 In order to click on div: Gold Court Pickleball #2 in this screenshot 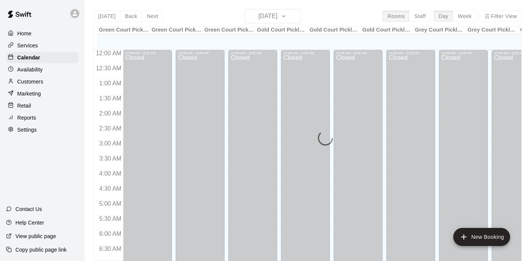, I will do `click(335, 30)`.